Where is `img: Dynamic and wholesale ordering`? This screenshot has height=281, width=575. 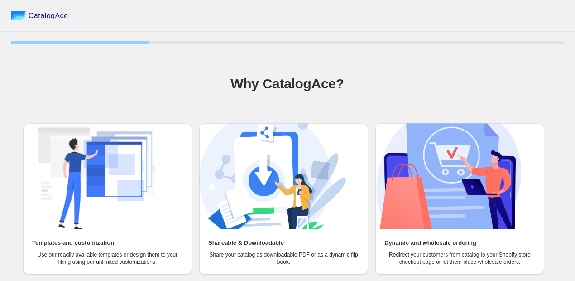 img: Dynamic and wholesale ordering is located at coordinates (448, 176).